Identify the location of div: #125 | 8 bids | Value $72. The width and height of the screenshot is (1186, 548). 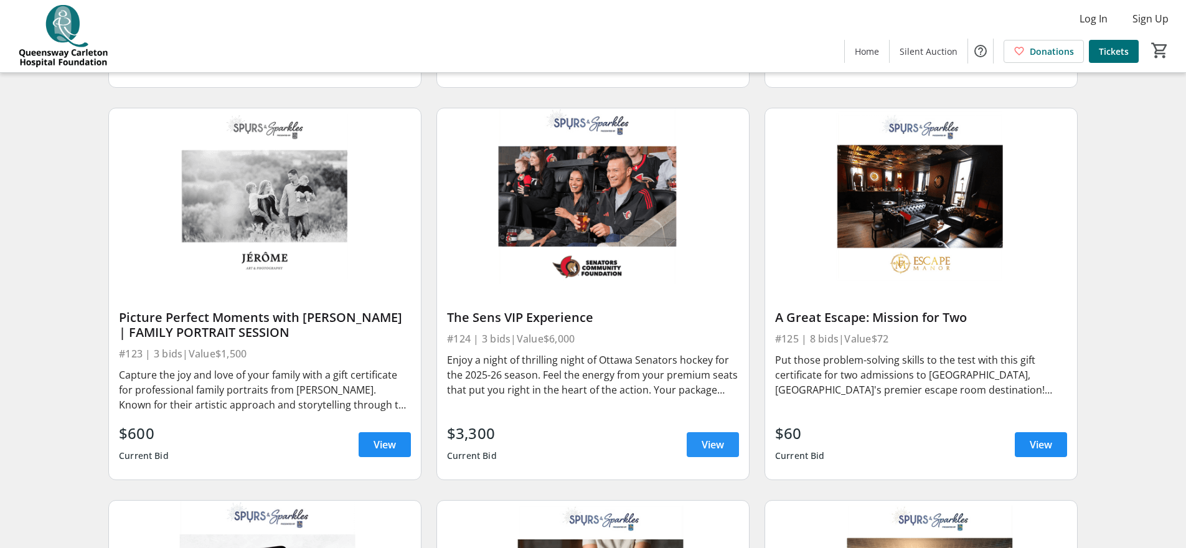
(921, 339).